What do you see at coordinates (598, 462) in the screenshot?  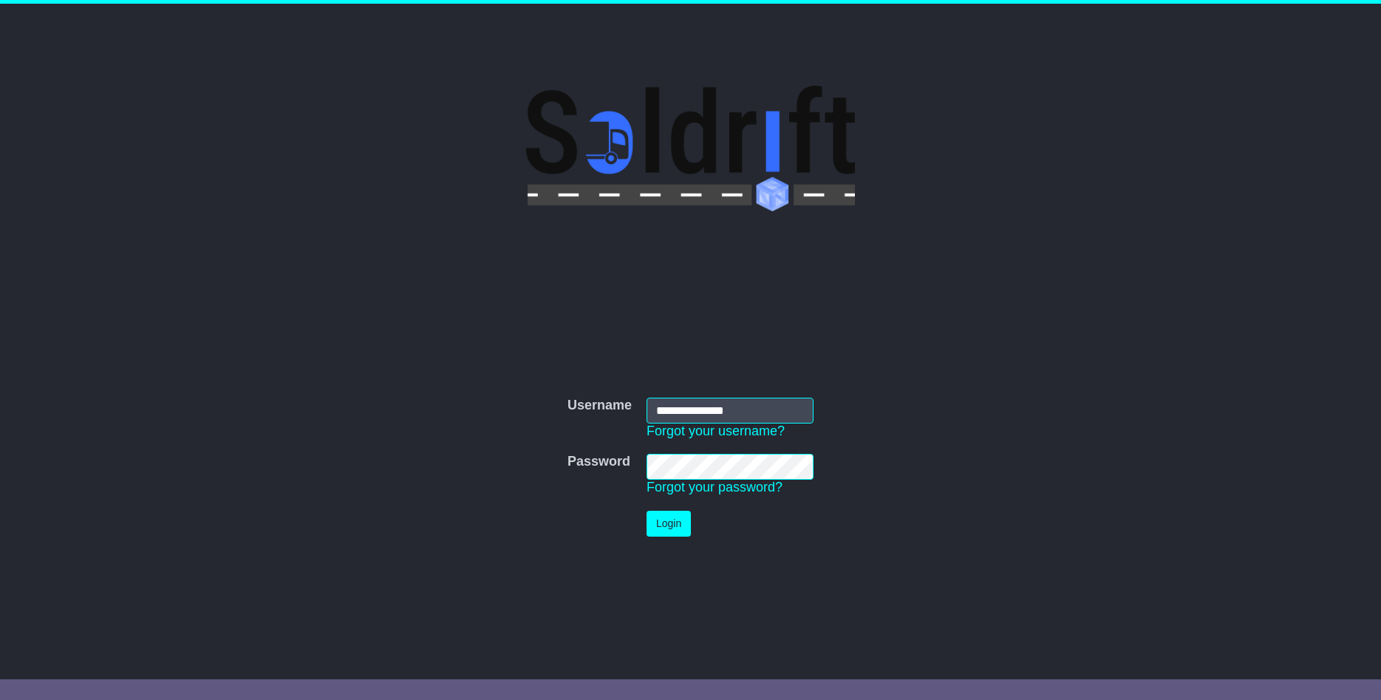 I see `label: Password` at bounding box center [598, 462].